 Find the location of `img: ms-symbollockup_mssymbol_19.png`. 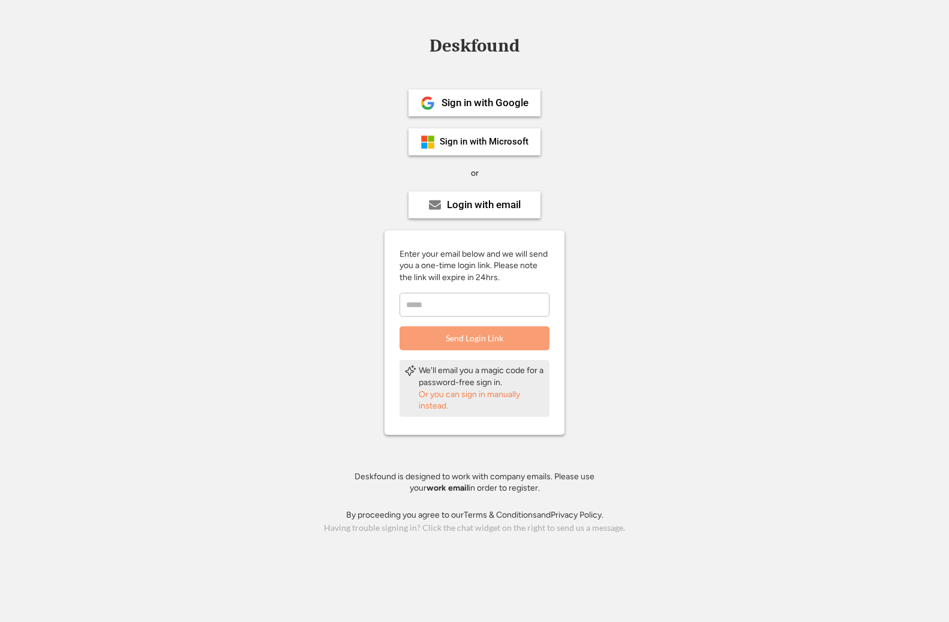

img: ms-symbollockup_mssymbol_19.png is located at coordinates (428, 142).